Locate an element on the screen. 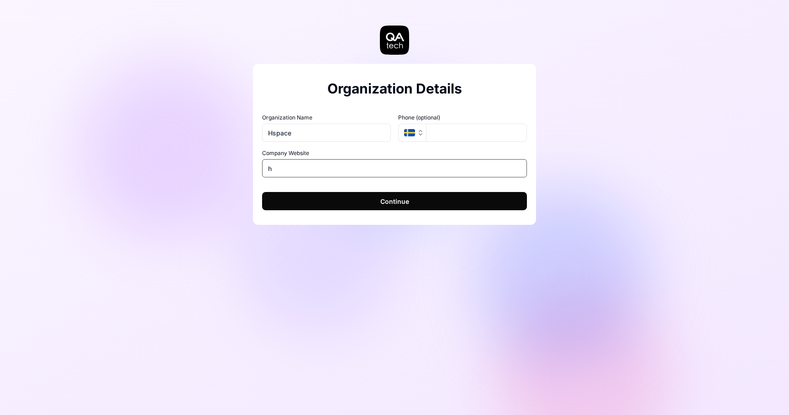 The image size is (789, 415). span: Continue is located at coordinates (394, 201).